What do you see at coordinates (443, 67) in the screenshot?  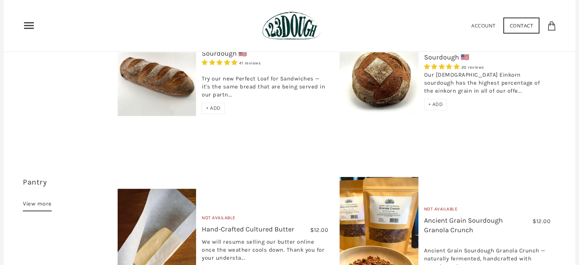 I see `span: 4.95 stars` at bounding box center [443, 67].